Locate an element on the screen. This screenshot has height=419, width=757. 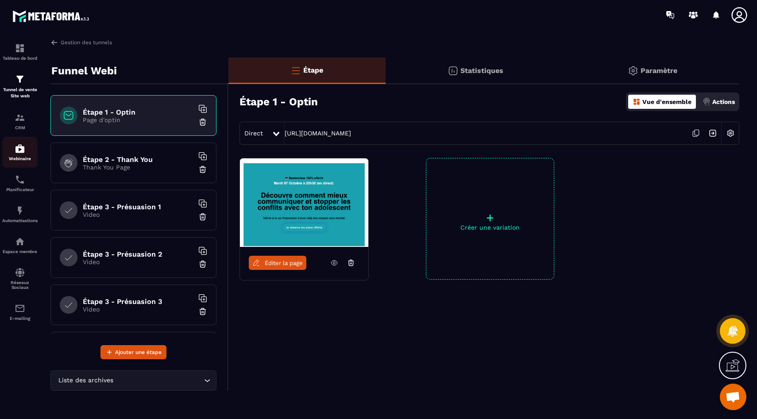
a: social-networksocial-networkRéseaux Sociaux is located at coordinates (20, 278).